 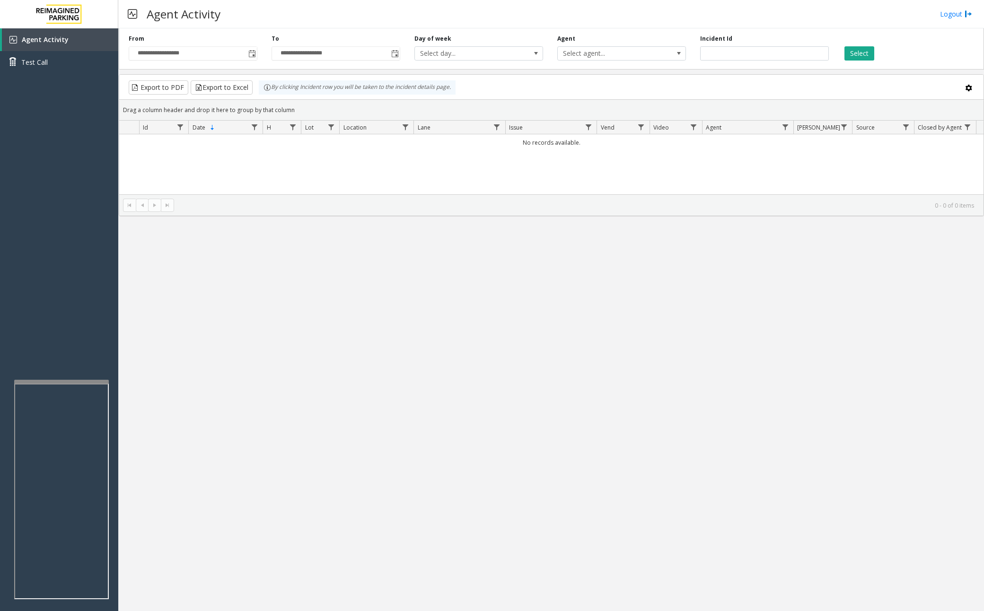 What do you see at coordinates (844, 127) in the screenshot?
I see `a: Parker Filter Menu` at bounding box center [844, 127].